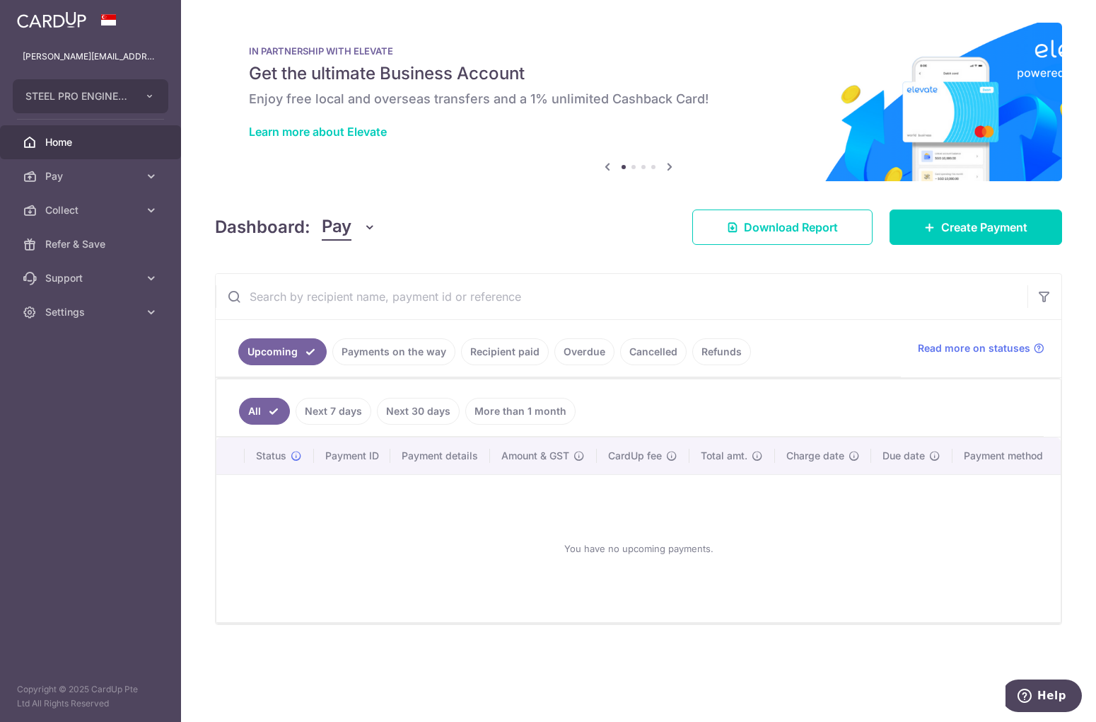 This screenshot has height=722, width=1096. Describe the element at coordinates (271, 456) in the screenshot. I see `span: Status` at that location.